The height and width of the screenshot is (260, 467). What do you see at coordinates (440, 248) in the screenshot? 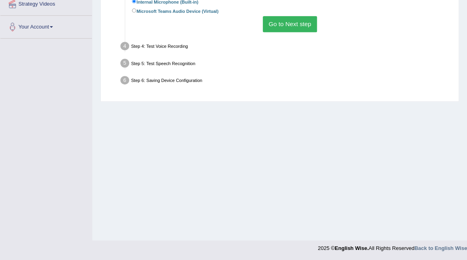
I see `strong: Back to English Wise` at bounding box center [440, 248].